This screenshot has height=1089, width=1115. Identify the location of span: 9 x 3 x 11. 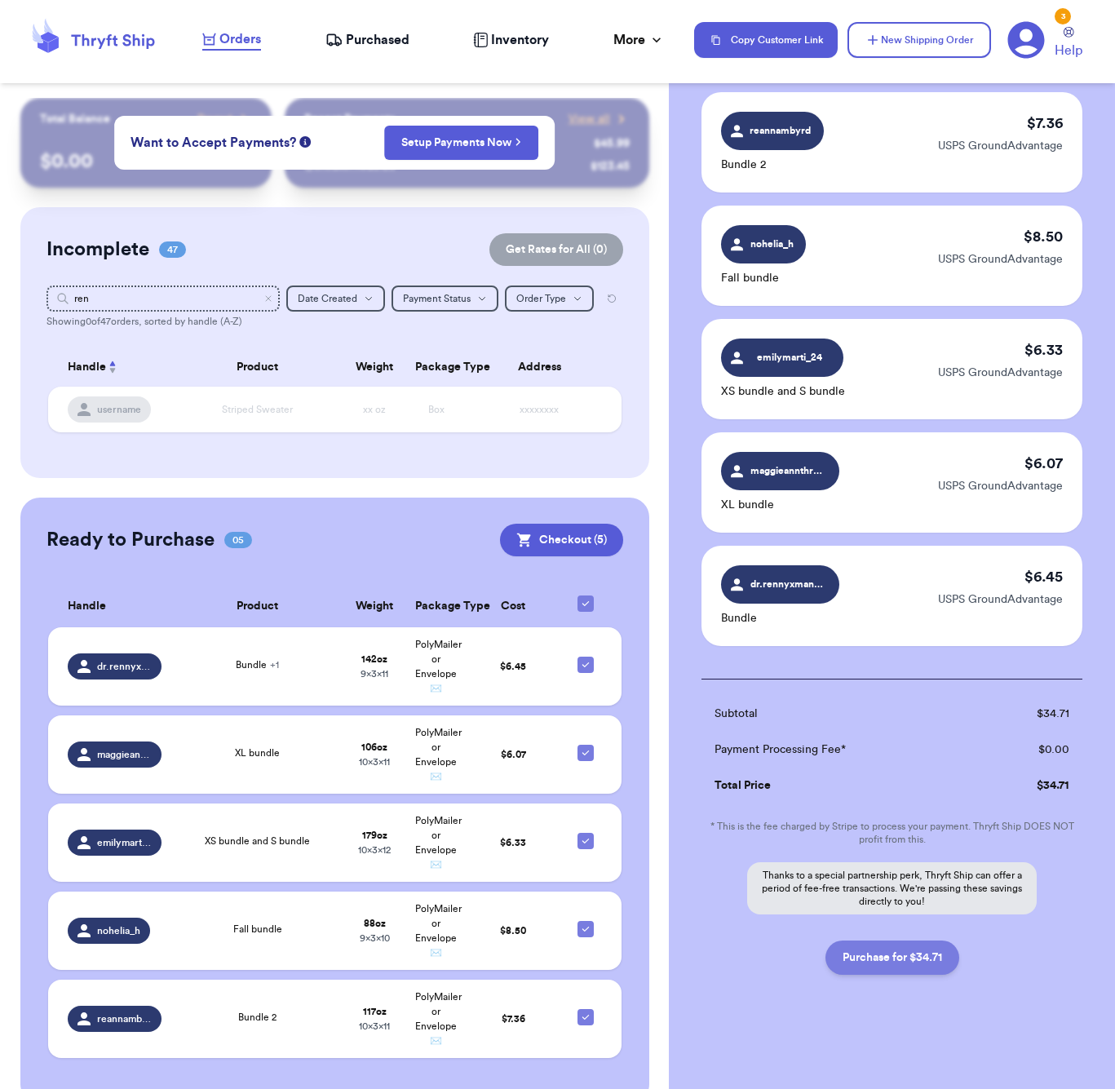
(374, 674).